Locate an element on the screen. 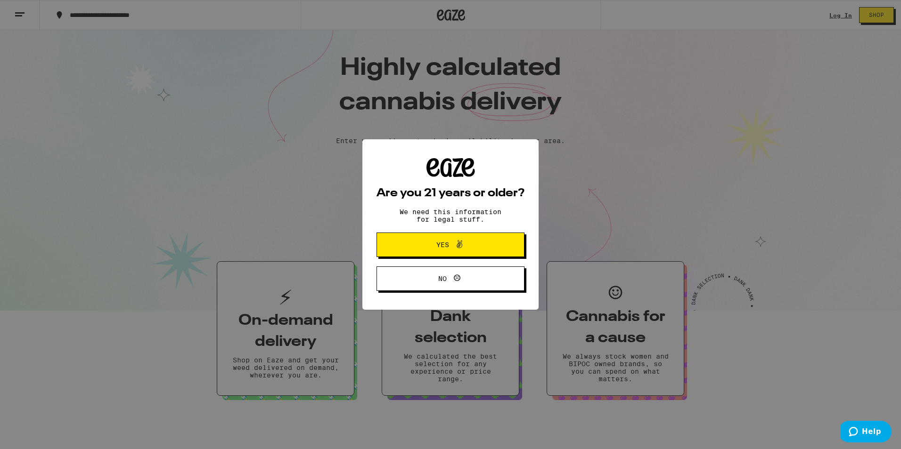 This screenshot has height=449, width=901. p: We need this information for legal stuff. is located at coordinates (450, 216).